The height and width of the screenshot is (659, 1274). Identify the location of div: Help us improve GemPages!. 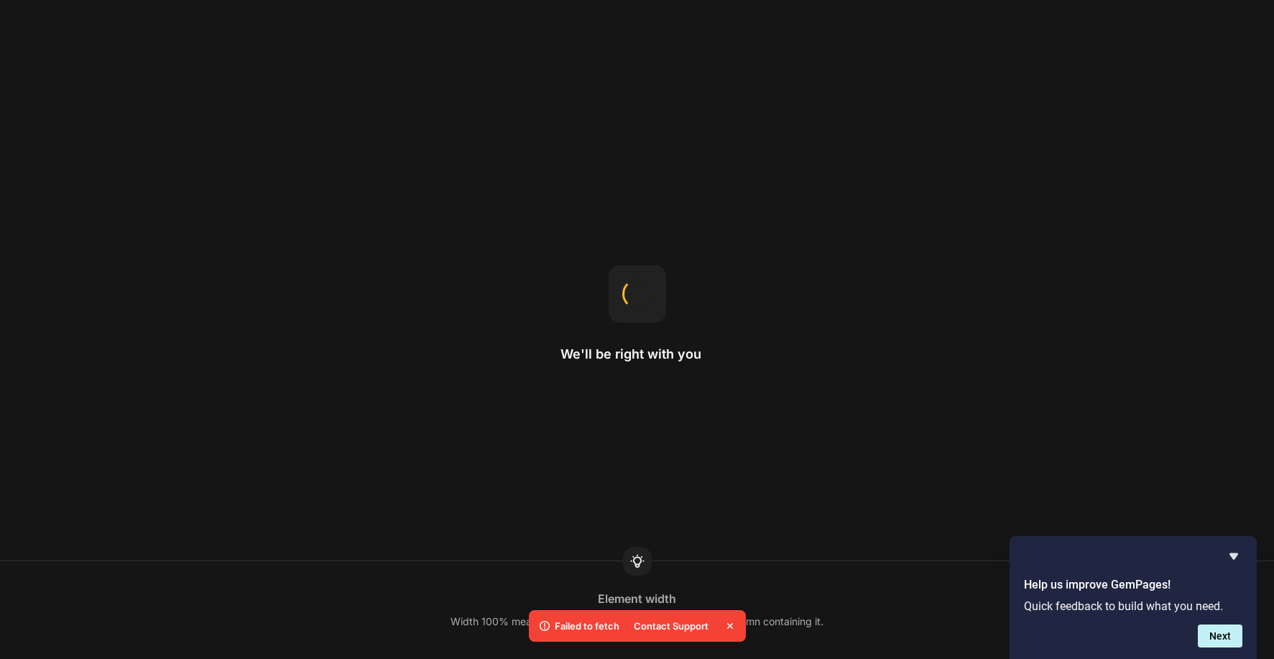
(1133, 597).